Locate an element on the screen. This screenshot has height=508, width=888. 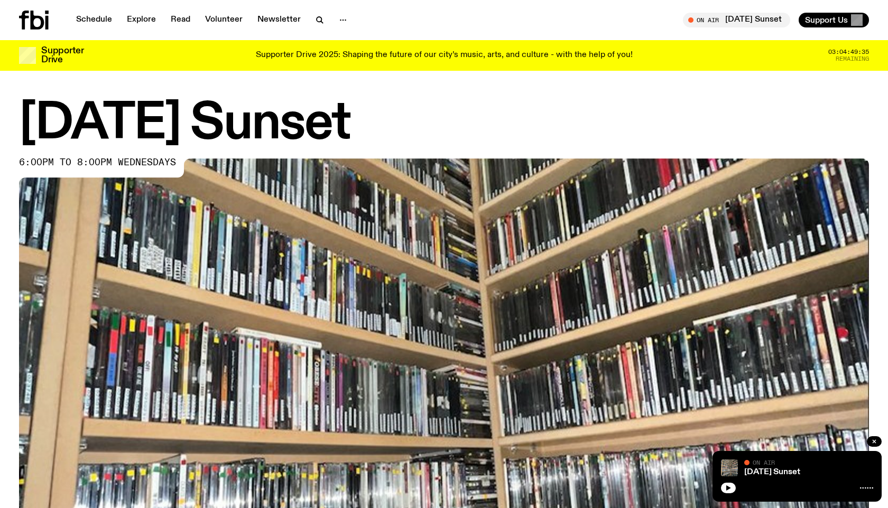
a: Volunteer is located at coordinates (224, 20).